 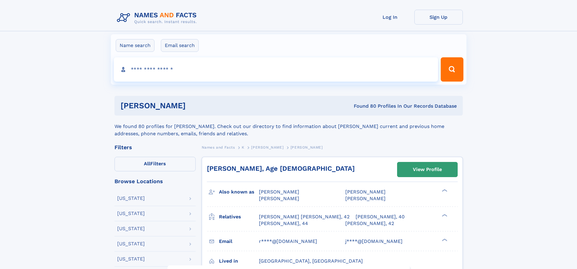 I want to click on h3: Also known as, so click(x=239, y=192).